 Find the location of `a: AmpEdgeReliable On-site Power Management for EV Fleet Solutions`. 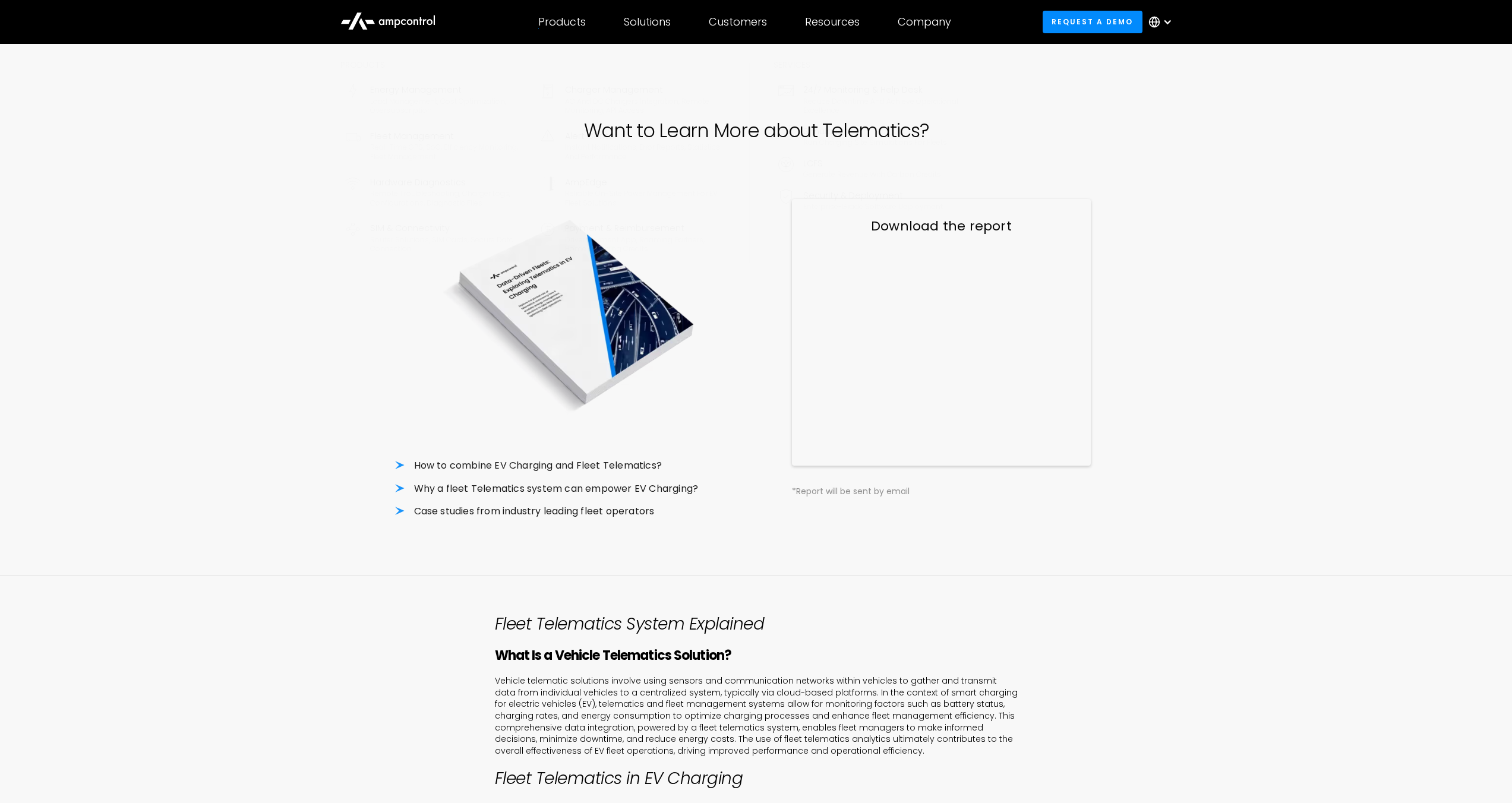

a: AmpEdgeReliable On-site Power Management for EV Fleet Solutions is located at coordinates (630, 192).